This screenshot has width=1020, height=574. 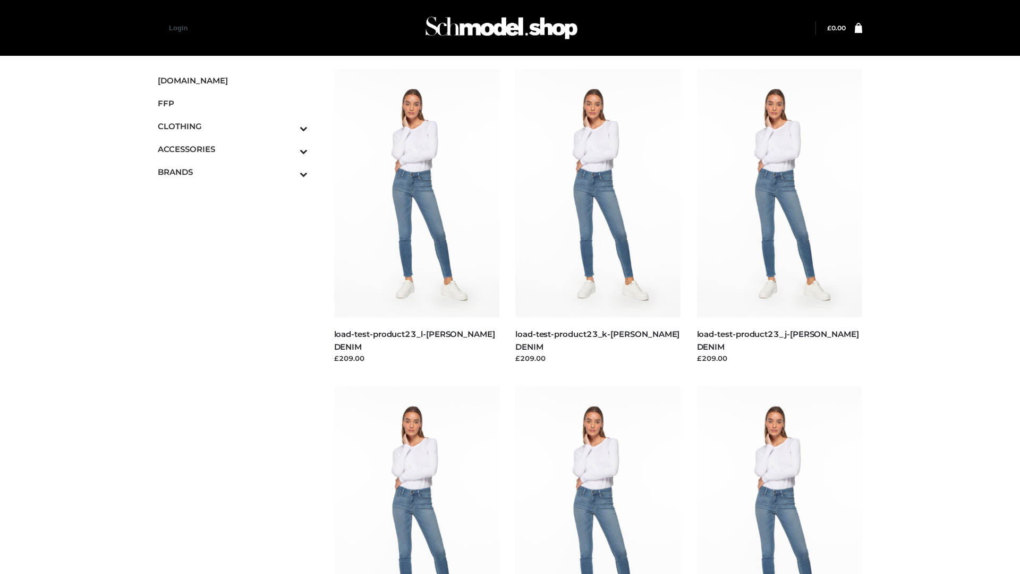 I want to click on span: CLOTHING, so click(x=233, y=126).